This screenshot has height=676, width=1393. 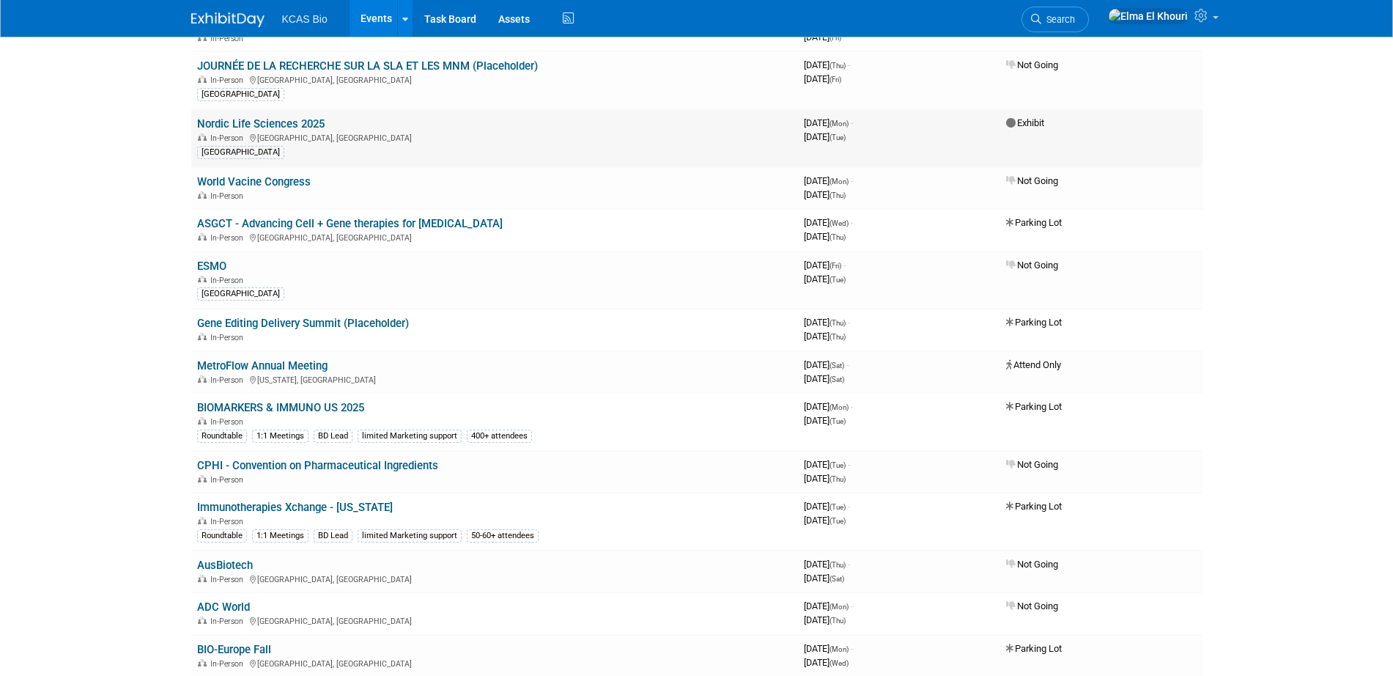 I want to click on div: 400+ attendees, so click(x=499, y=436).